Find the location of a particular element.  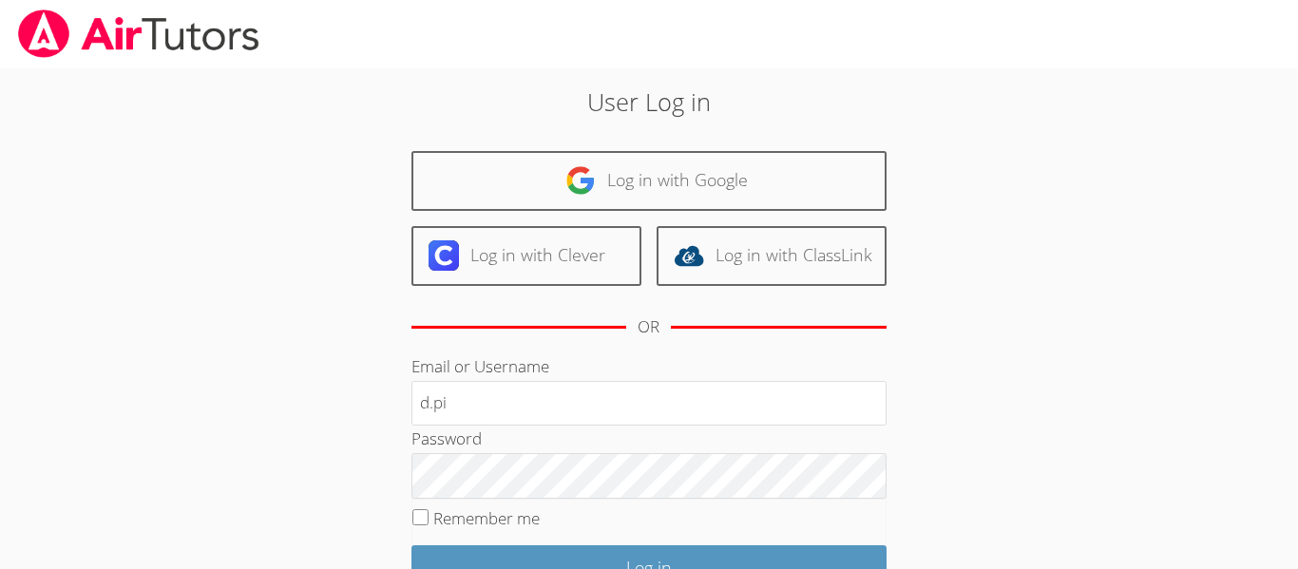

a: Log in with Google is located at coordinates (649, 181).